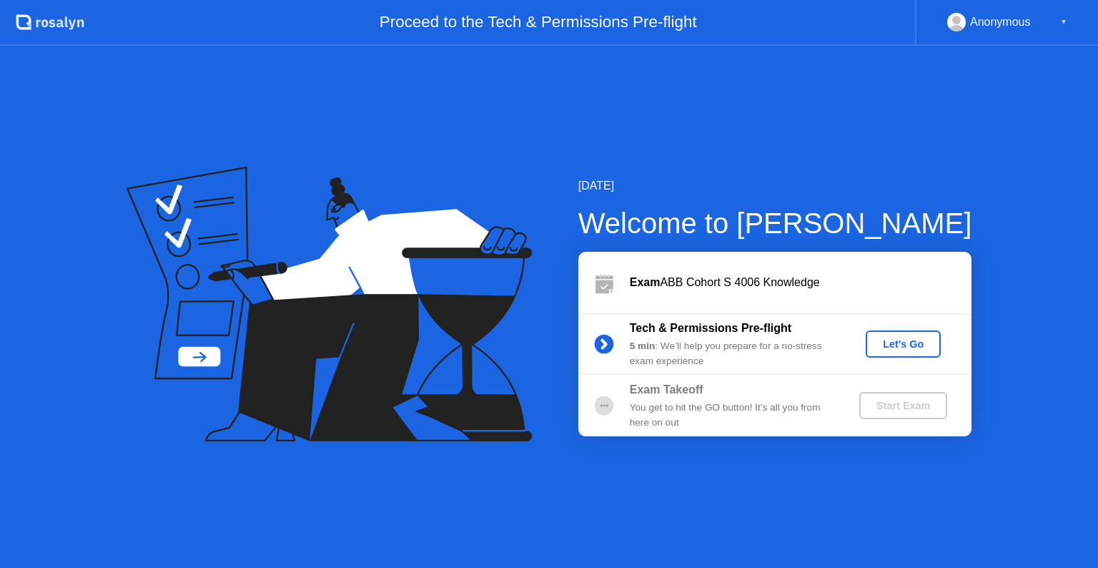  What do you see at coordinates (903, 405) in the screenshot?
I see `div: Start Exam` at bounding box center [903, 405].